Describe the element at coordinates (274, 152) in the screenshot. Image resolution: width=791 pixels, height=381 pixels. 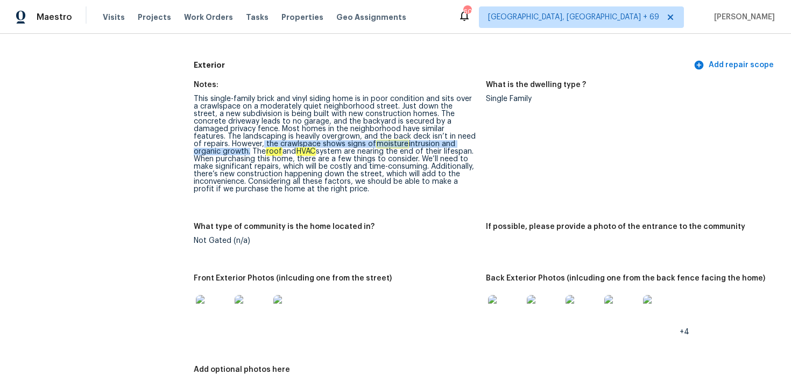
I see `em: roof` at that location.